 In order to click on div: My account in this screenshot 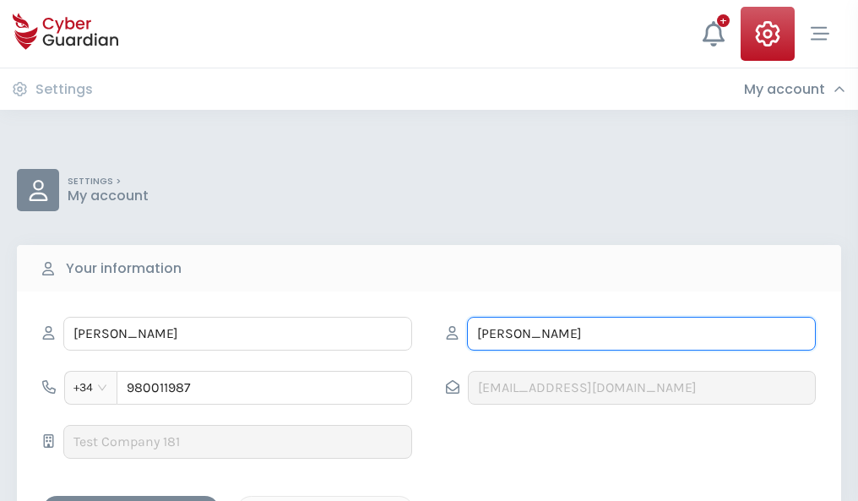, I will do `click(795, 90)`.